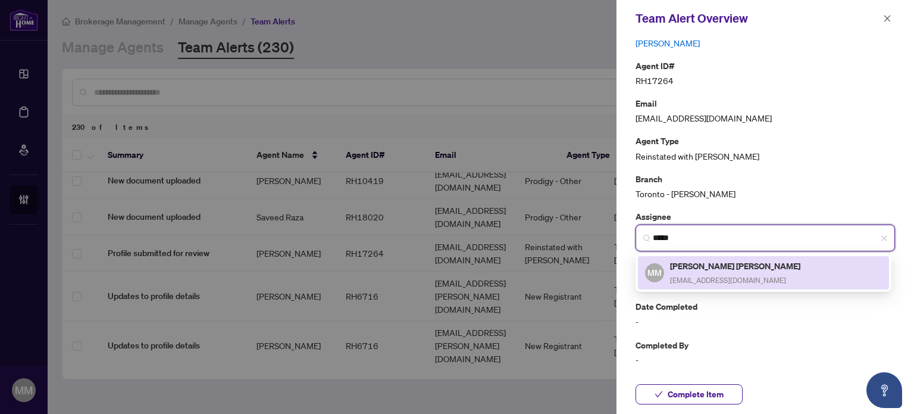  Describe the element at coordinates (766, 103) in the screenshot. I see `p: Email` at that location.